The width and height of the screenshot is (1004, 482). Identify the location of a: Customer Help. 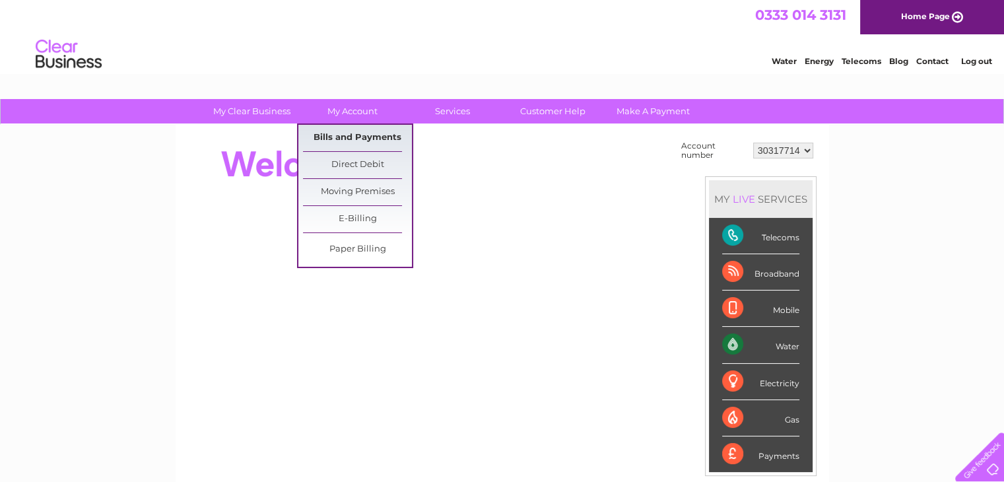
(553, 111).